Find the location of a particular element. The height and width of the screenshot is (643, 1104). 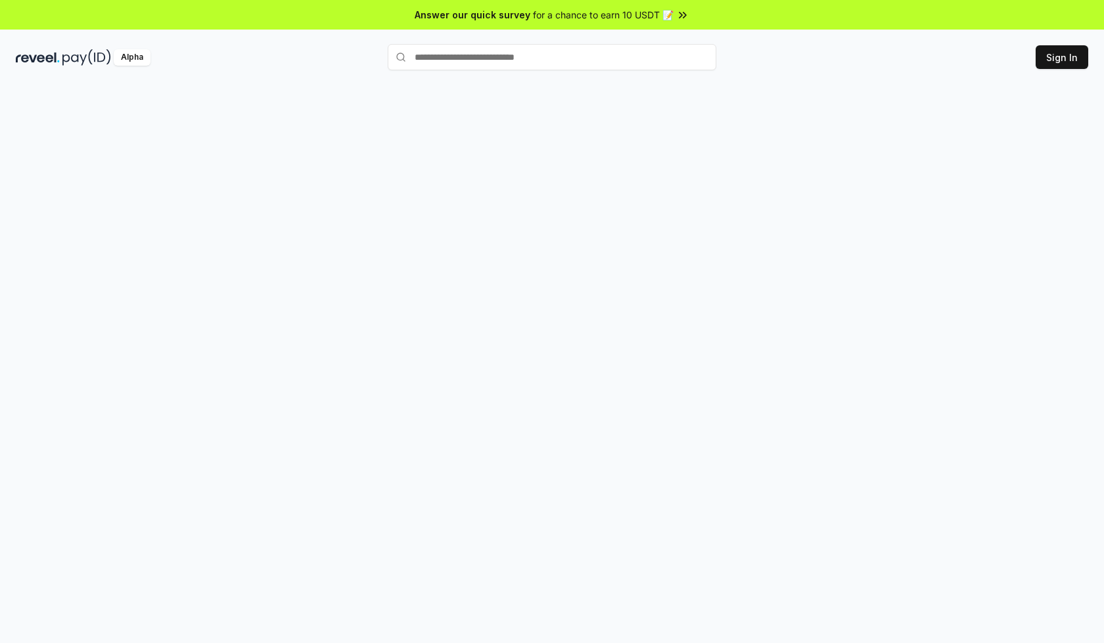

img: reveel_dark is located at coordinates (37, 57).